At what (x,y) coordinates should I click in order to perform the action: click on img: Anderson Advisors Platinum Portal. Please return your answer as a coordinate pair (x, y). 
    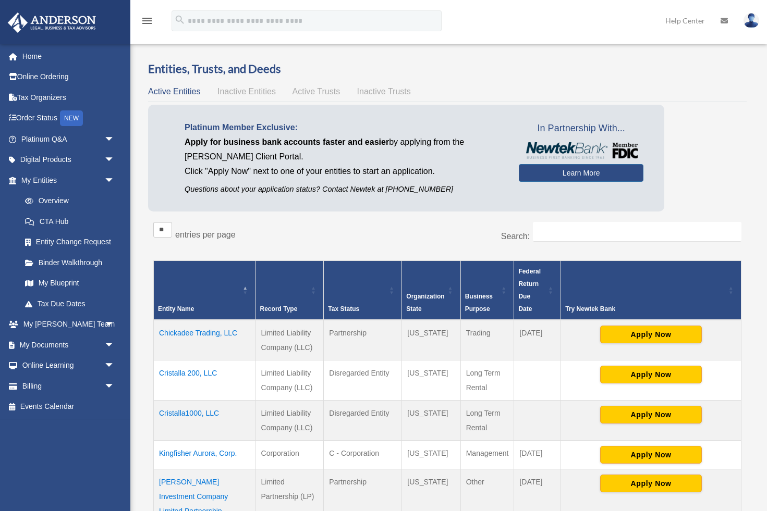
    Looking at the image, I should click on (52, 22).